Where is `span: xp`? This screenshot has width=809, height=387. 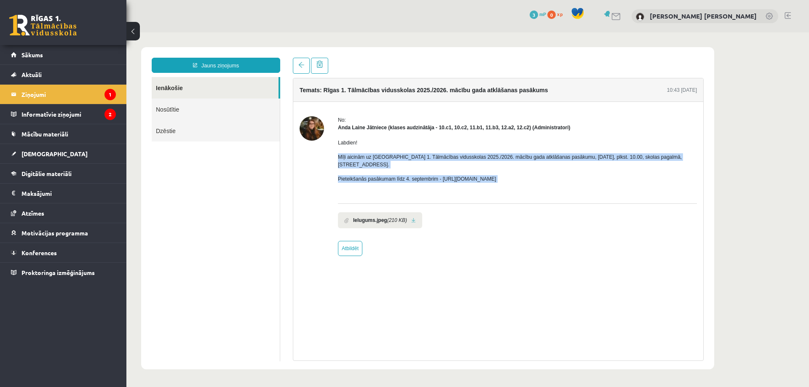 span: xp is located at coordinates (560, 14).